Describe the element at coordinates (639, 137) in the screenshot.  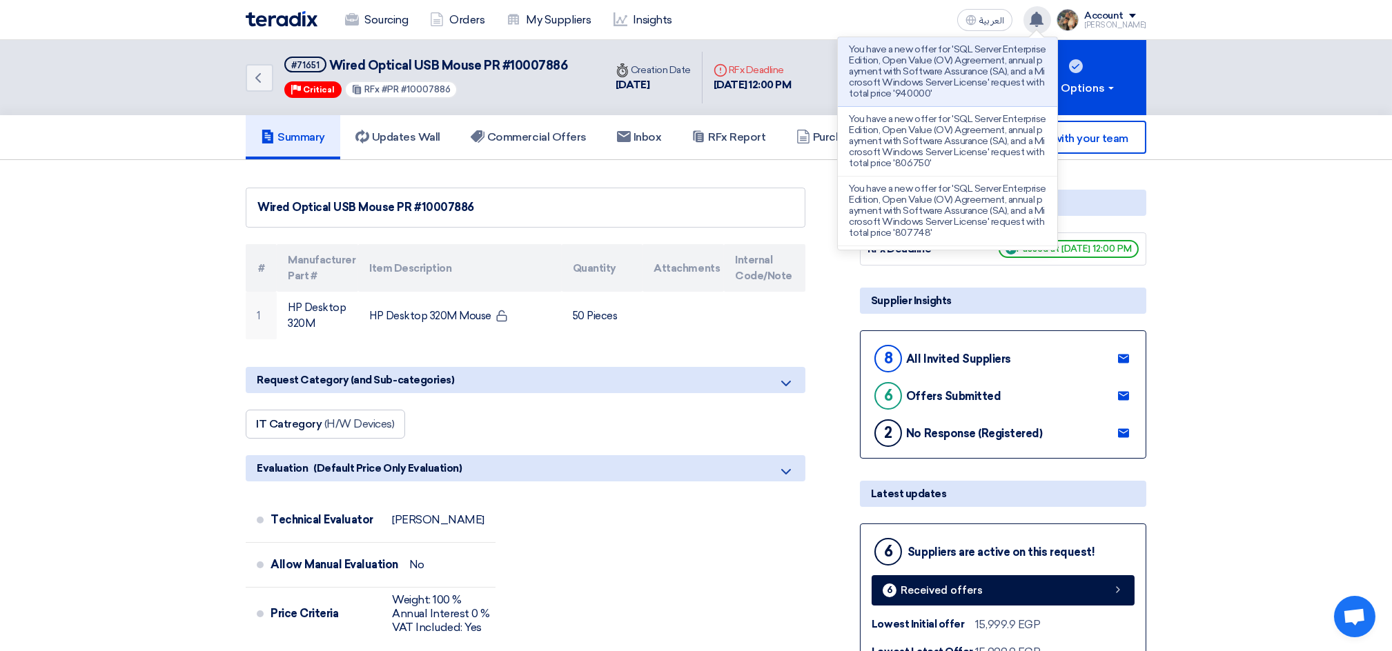
I see `h5: Inbox` at that location.